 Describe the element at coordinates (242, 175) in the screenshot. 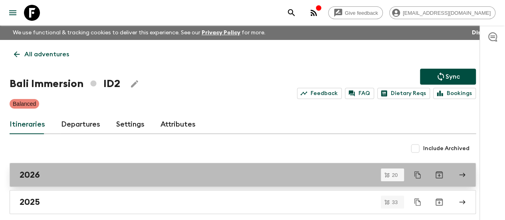

I see `a: 2026` at that location.